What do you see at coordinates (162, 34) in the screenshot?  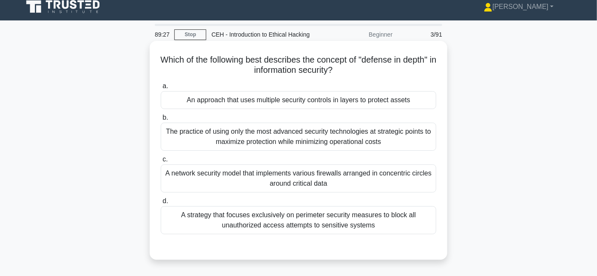 I see `div: 89:27` at bounding box center [162, 34].